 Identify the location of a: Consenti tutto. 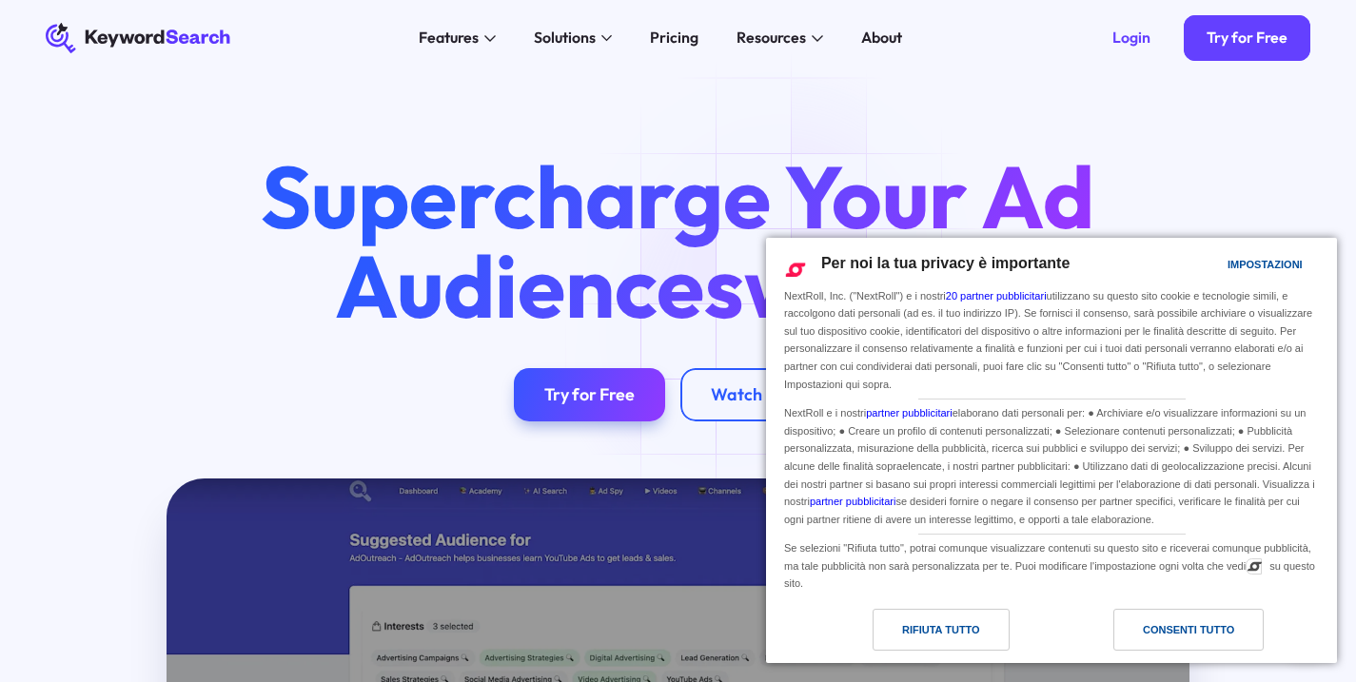
(1188, 635).